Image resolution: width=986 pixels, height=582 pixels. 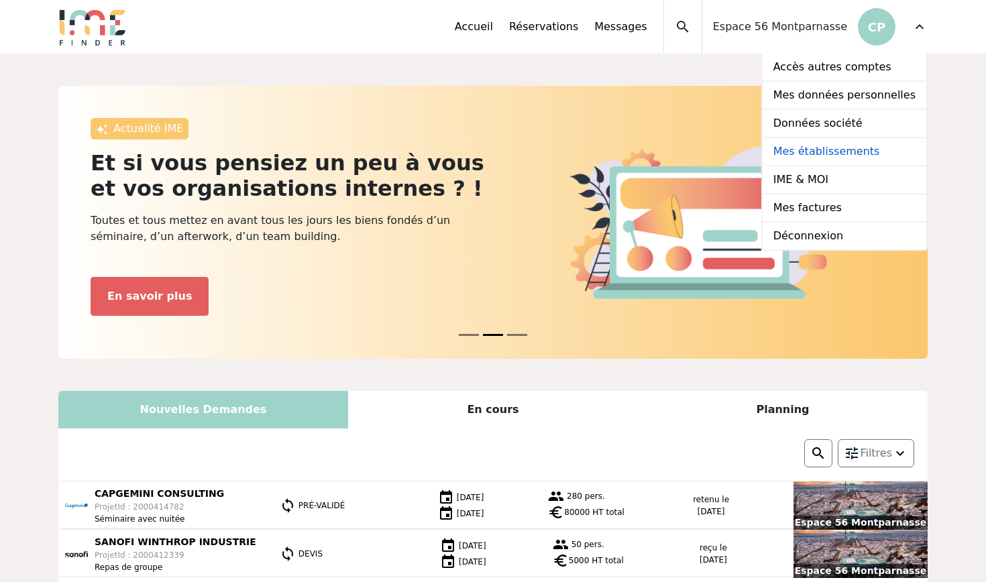 I want to click on span: expand_more, so click(x=920, y=27).